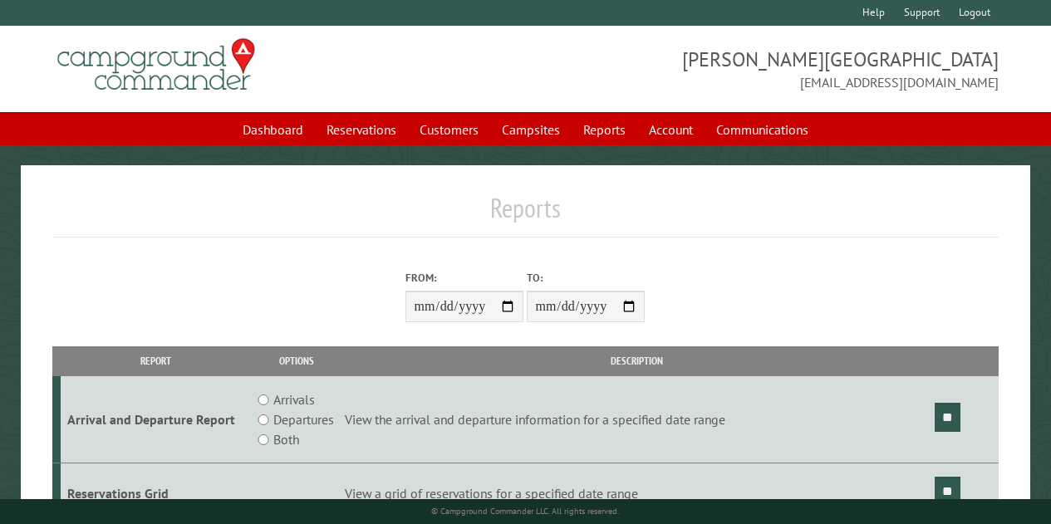 The width and height of the screenshot is (1051, 524). Describe the element at coordinates (449, 130) in the screenshot. I see `a: Customers` at that location.